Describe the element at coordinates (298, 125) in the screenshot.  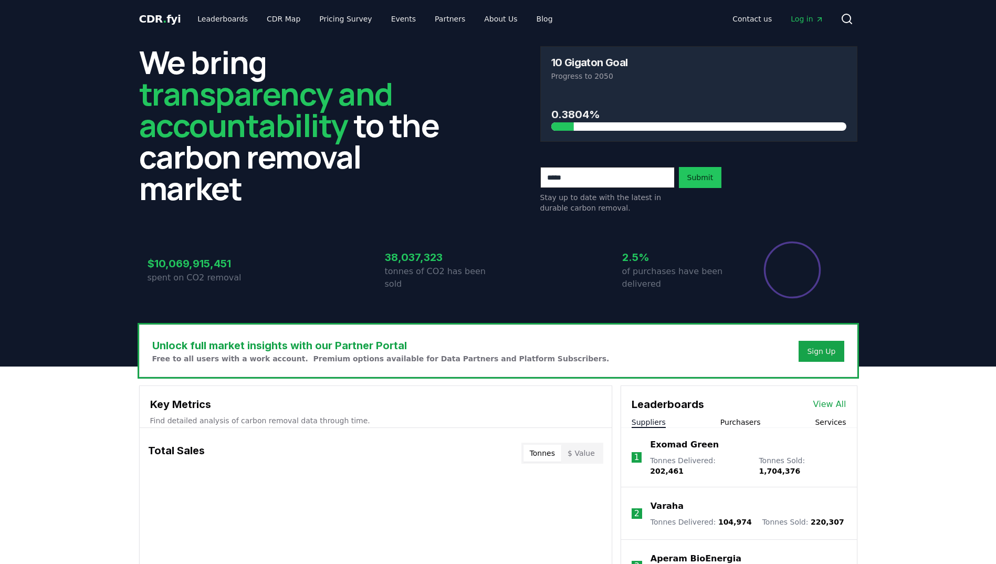
I see `h2: We bring to the carbon removal market` at that location.